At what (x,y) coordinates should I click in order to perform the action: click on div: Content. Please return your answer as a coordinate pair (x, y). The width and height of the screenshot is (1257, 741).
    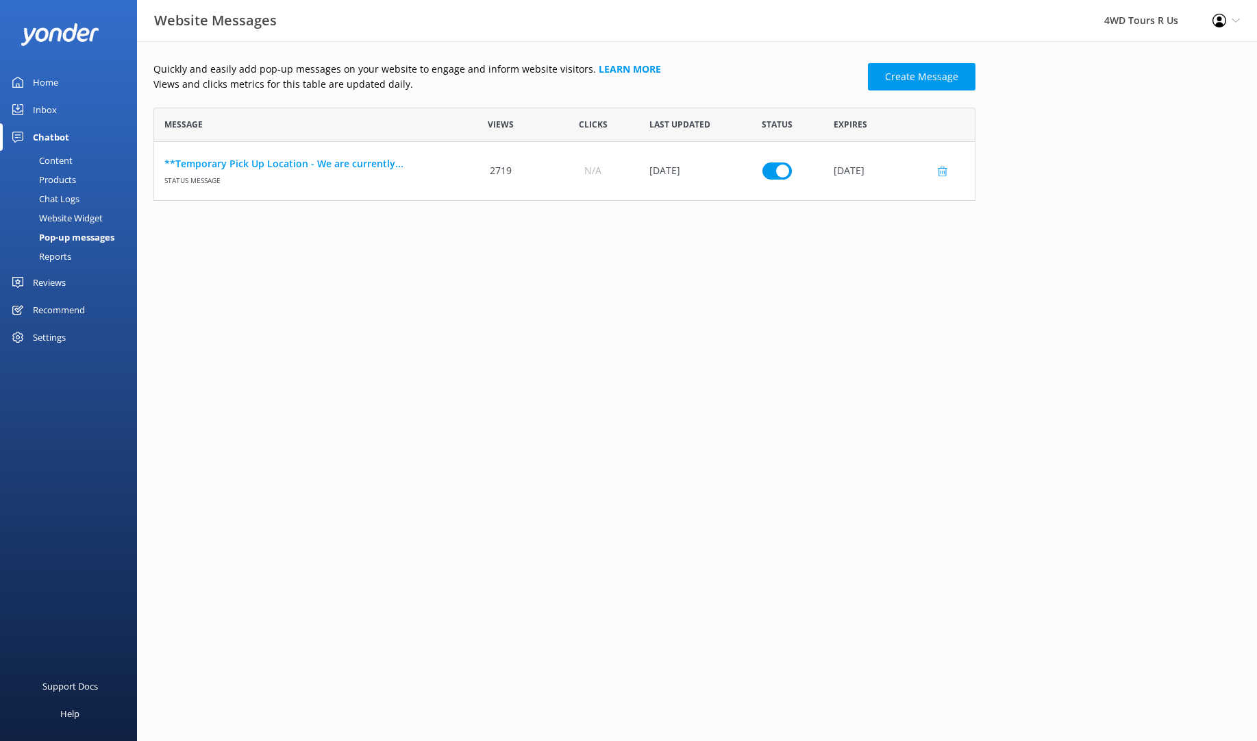
    Looking at the image, I should click on (40, 160).